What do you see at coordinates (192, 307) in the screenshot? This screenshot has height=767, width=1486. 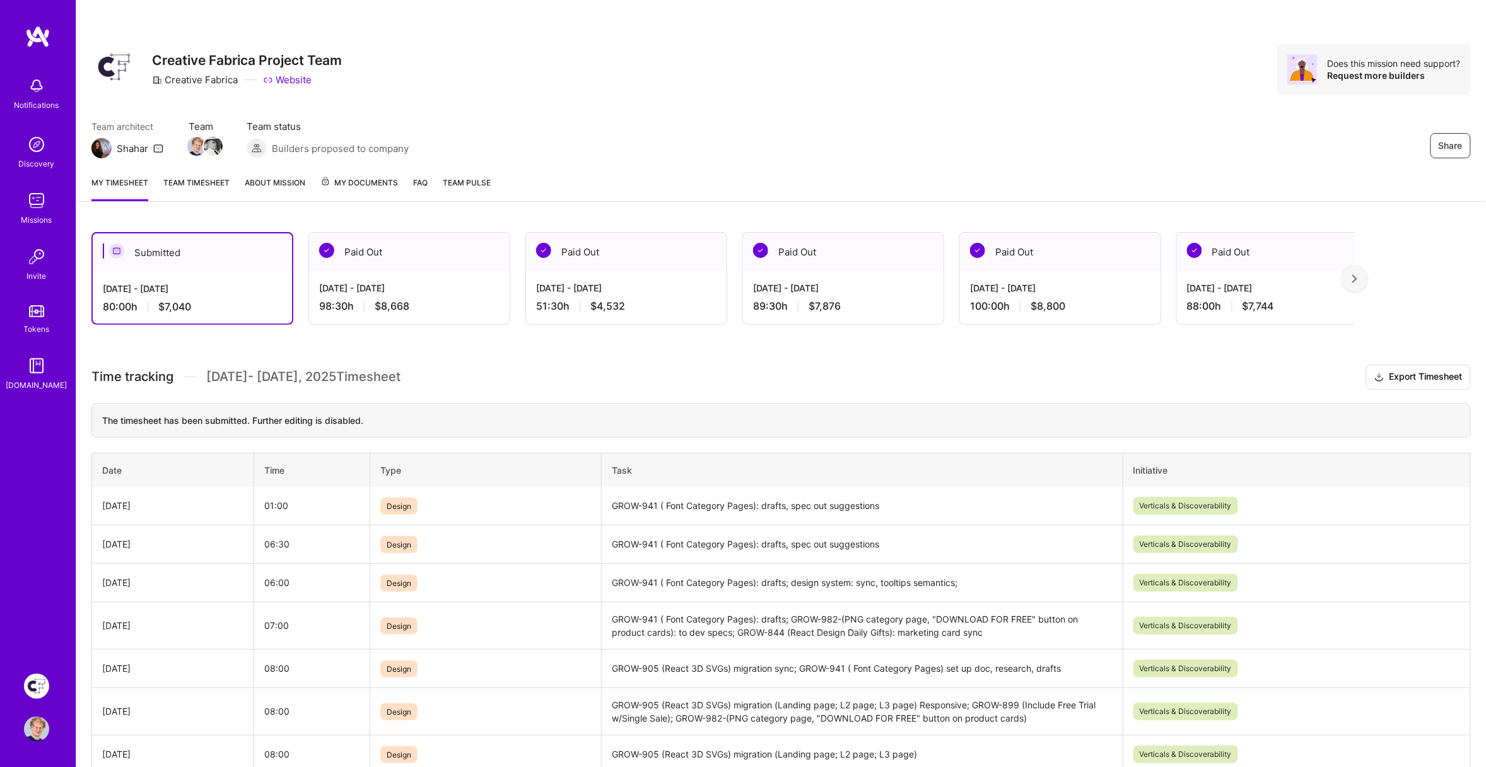 I see `div: 80:00 h` at bounding box center [192, 307].